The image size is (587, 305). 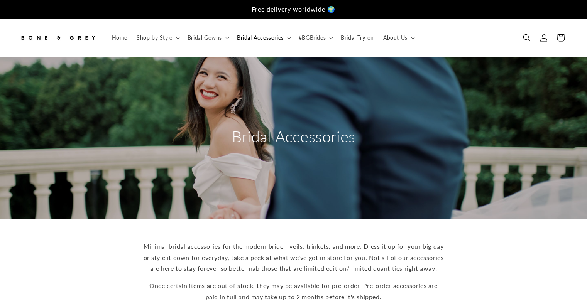 I want to click on span: Shop by Style, so click(x=154, y=38).